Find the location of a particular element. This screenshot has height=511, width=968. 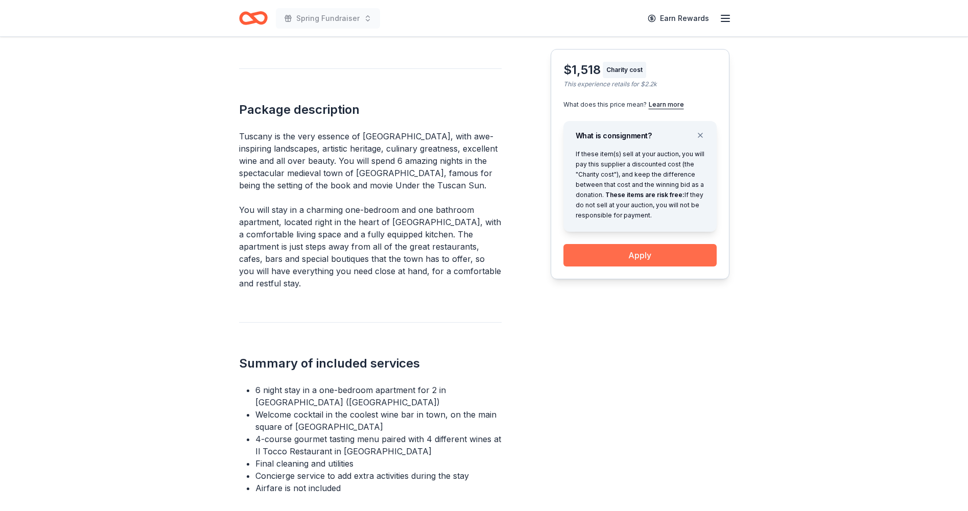

h2: Summary of included services is located at coordinates (370, 364).